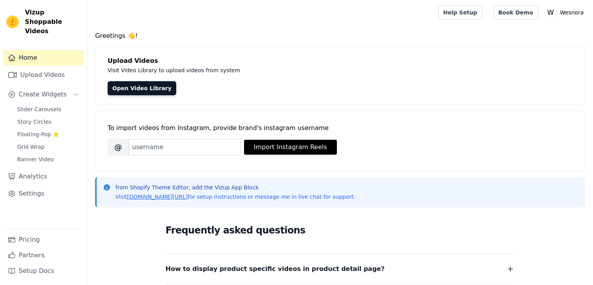 The image size is (593, 285). I want to click on div: To import videos from Instagram, provide brand's instagram username, so click(340, 128).